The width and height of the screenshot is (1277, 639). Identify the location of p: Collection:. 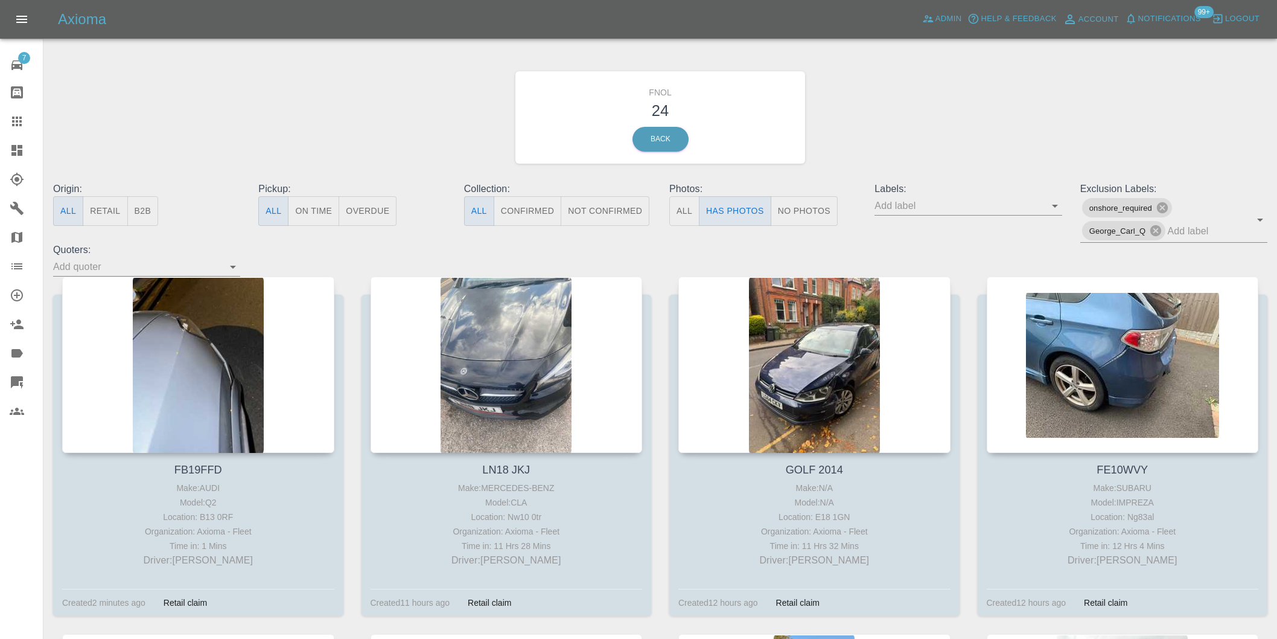
(558, 189).